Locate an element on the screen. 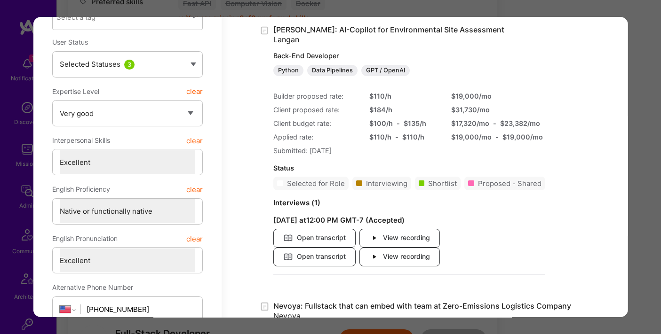 The width and height of the screenshot is (661, 334). div: Interviewing is located at coordinates (386, 183).